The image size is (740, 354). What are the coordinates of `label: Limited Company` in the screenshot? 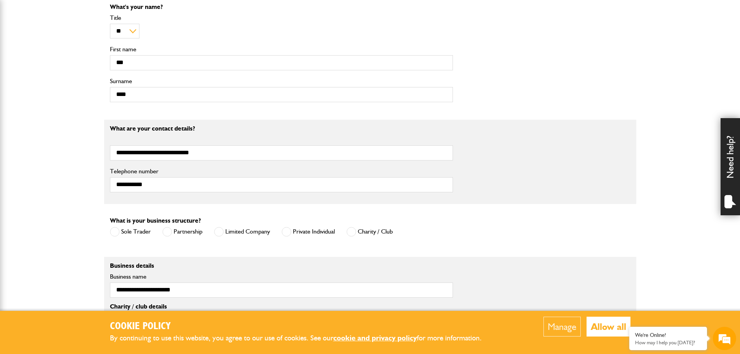 It's located at (242, 231).